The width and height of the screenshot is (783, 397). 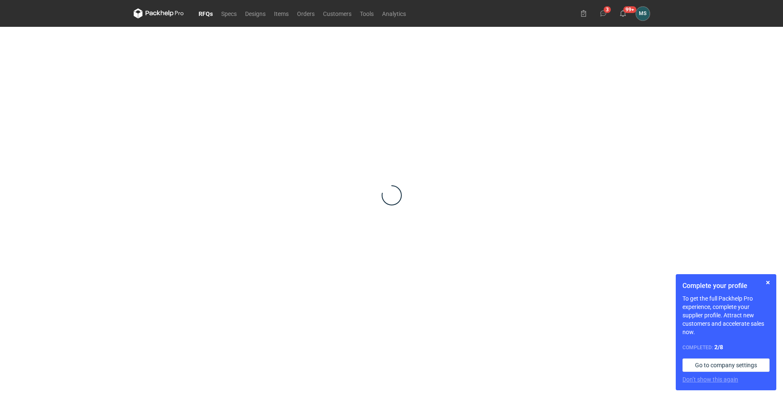 I want to click on a: Customers, so click(x=337, y=13).